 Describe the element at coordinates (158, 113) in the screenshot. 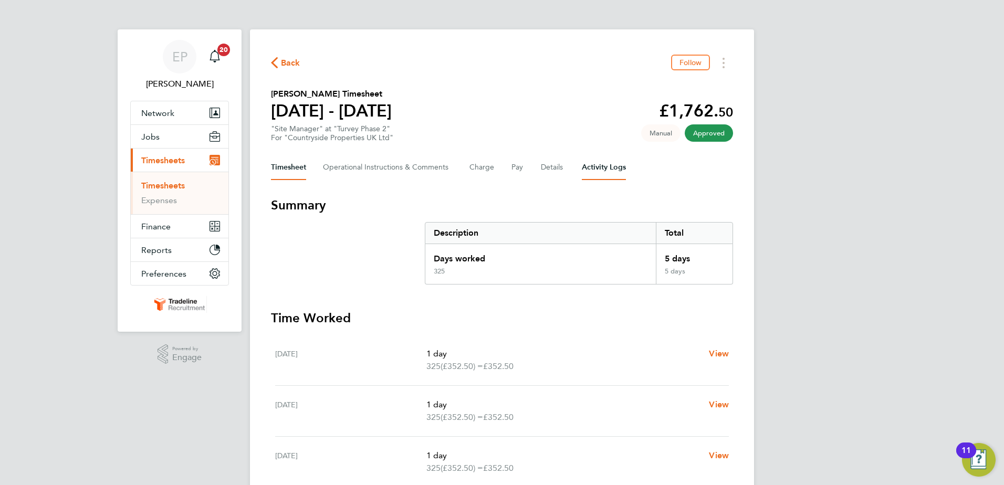

I see `span: Network` at that location.